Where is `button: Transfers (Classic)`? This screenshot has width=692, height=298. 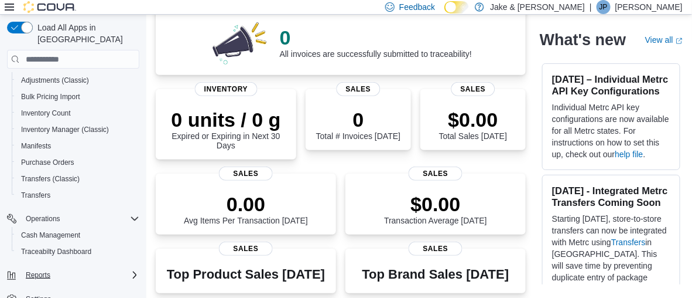 button: Transfers (Classic) is located at coordinates (78, 179).